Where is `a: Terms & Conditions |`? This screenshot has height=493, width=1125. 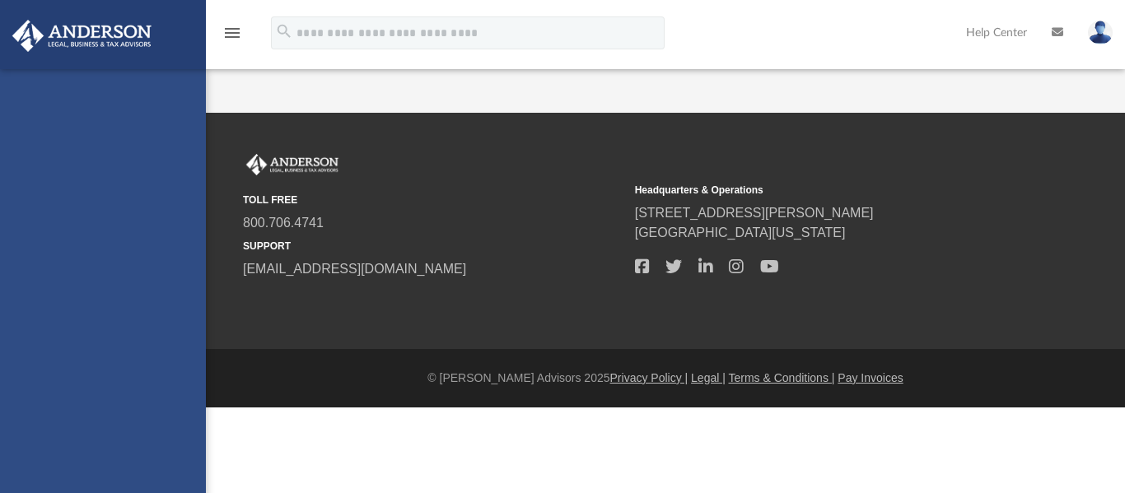
a: Terms & Conditions | is located at coordinates (782, 378).